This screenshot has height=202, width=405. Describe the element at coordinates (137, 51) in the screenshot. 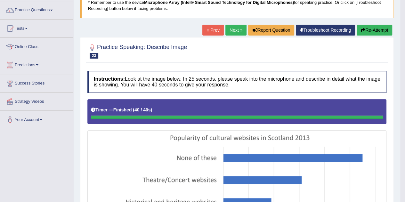

I see `h2: Practice Speaking: Describe Image` at that location.